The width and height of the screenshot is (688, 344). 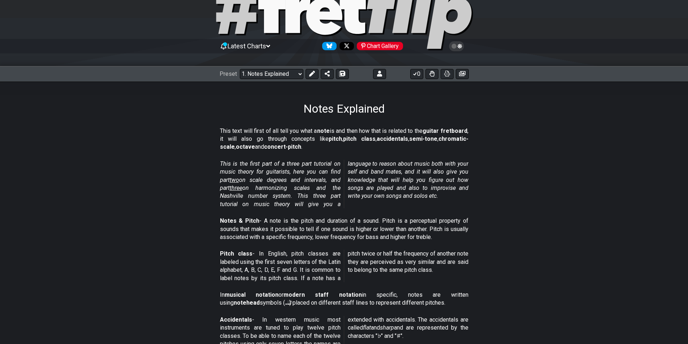 I want to click on em: flat, so click(x=367, y=328).